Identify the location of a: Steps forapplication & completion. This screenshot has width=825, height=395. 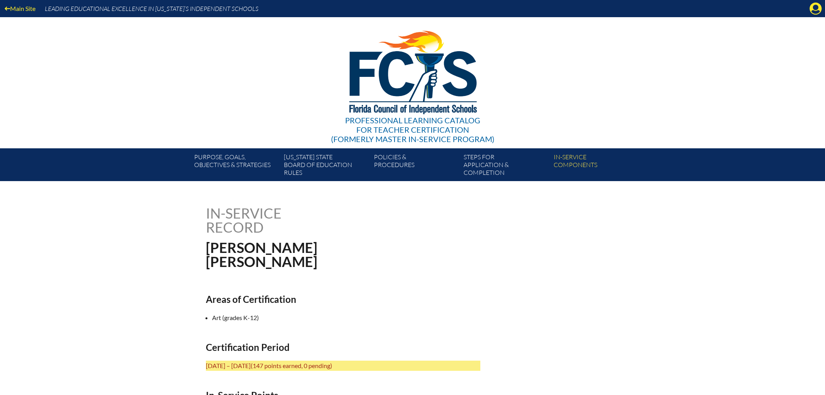
(505, 166).